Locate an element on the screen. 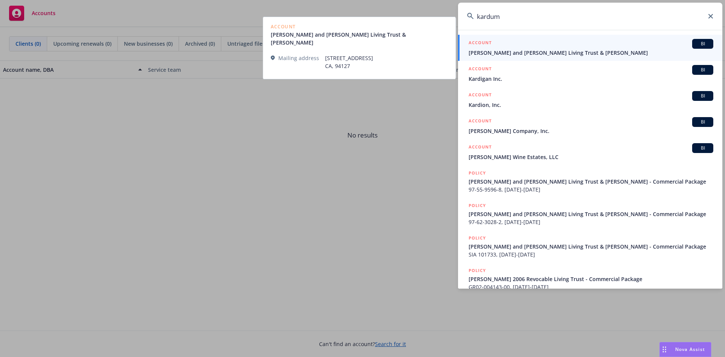 The width and height of the screenshot is (725, 357). button: Nova Assist is located at coordinates (685, 349).